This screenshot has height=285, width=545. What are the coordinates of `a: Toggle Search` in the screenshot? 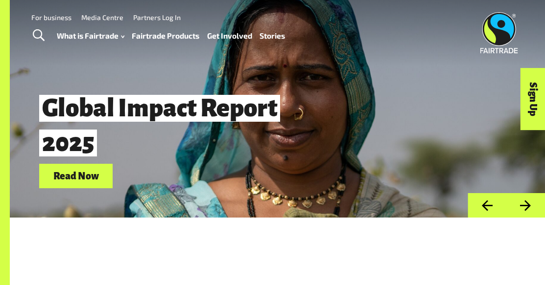 It's located at (38, 36).